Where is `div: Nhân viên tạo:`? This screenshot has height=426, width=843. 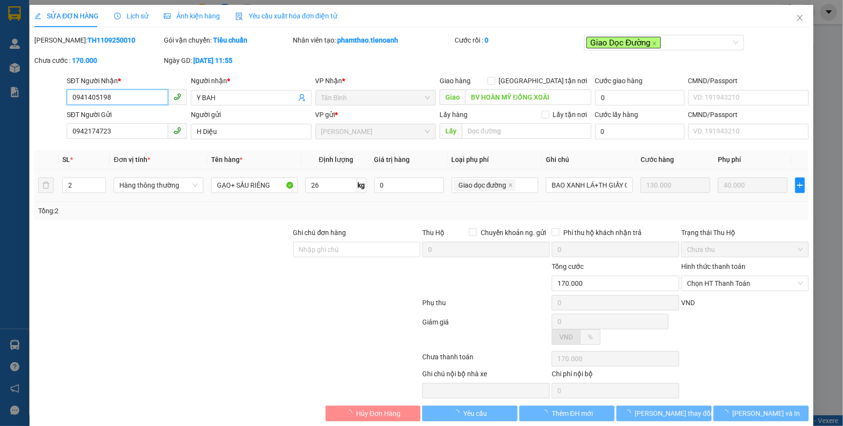
div: Nhân viên tạo: is located at coordinates (373, 40).